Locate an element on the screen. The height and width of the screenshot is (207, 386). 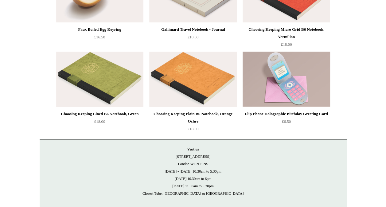
img: Choosing Keeping Plain B6 Notebook, Orange Ochre is located at coordinates (193, 79).